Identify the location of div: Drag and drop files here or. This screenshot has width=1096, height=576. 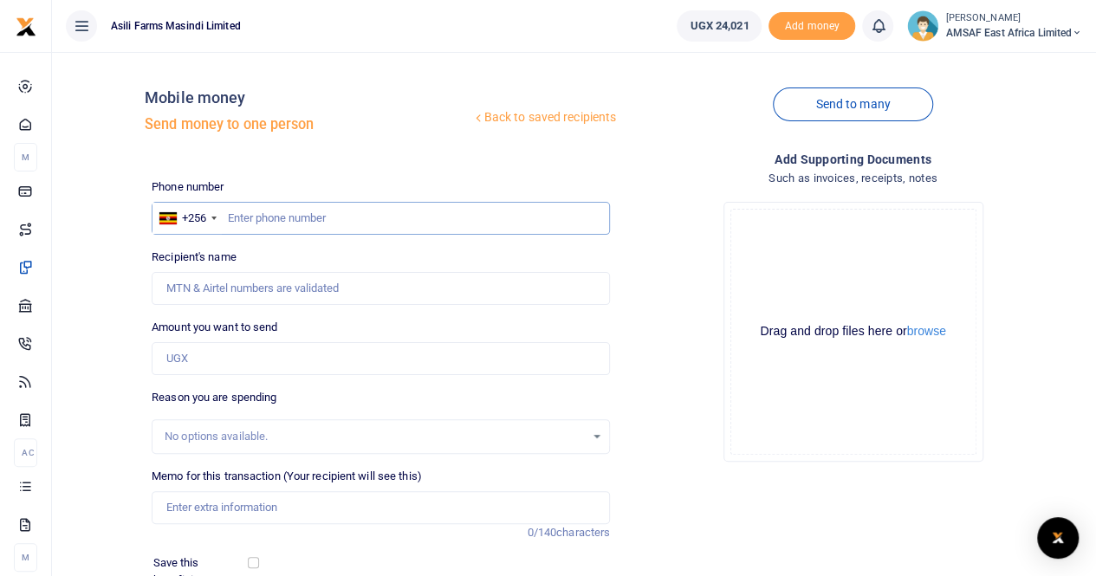
(853, 331).